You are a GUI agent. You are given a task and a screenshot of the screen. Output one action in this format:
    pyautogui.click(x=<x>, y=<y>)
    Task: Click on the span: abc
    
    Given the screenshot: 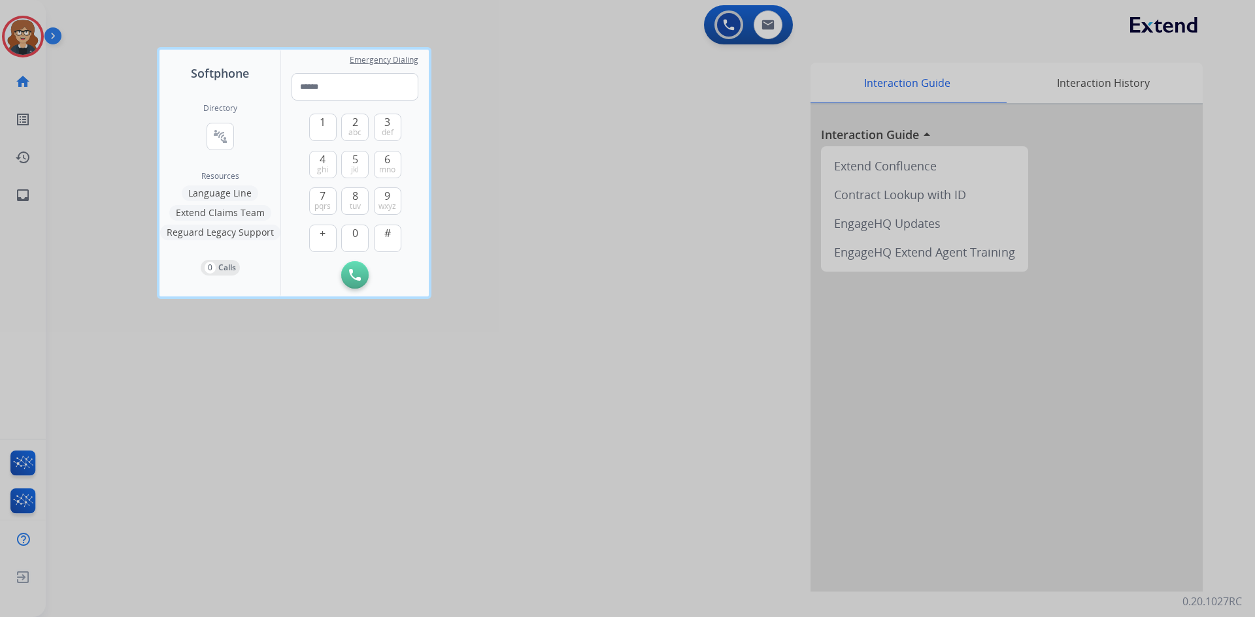 What is the action you would take?
    pyautogui.click(x=355, y=133)
    